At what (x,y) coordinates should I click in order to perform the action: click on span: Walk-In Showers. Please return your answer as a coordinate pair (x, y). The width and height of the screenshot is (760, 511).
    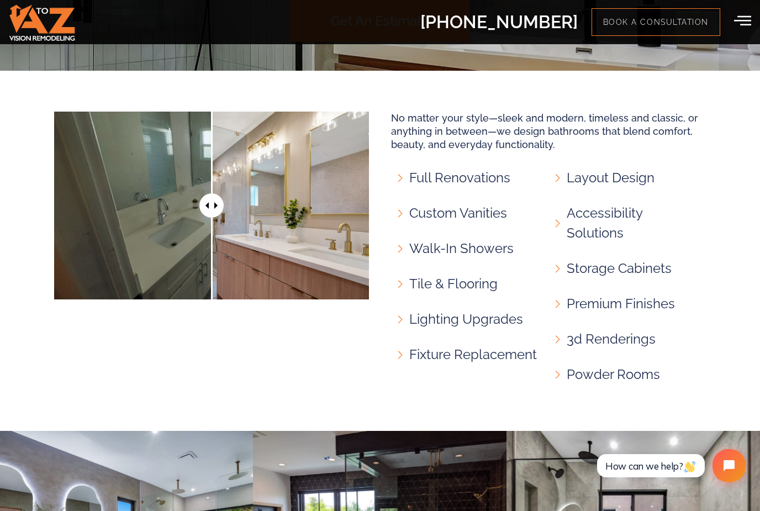
    Looking at the image, I should click on (460, 248).